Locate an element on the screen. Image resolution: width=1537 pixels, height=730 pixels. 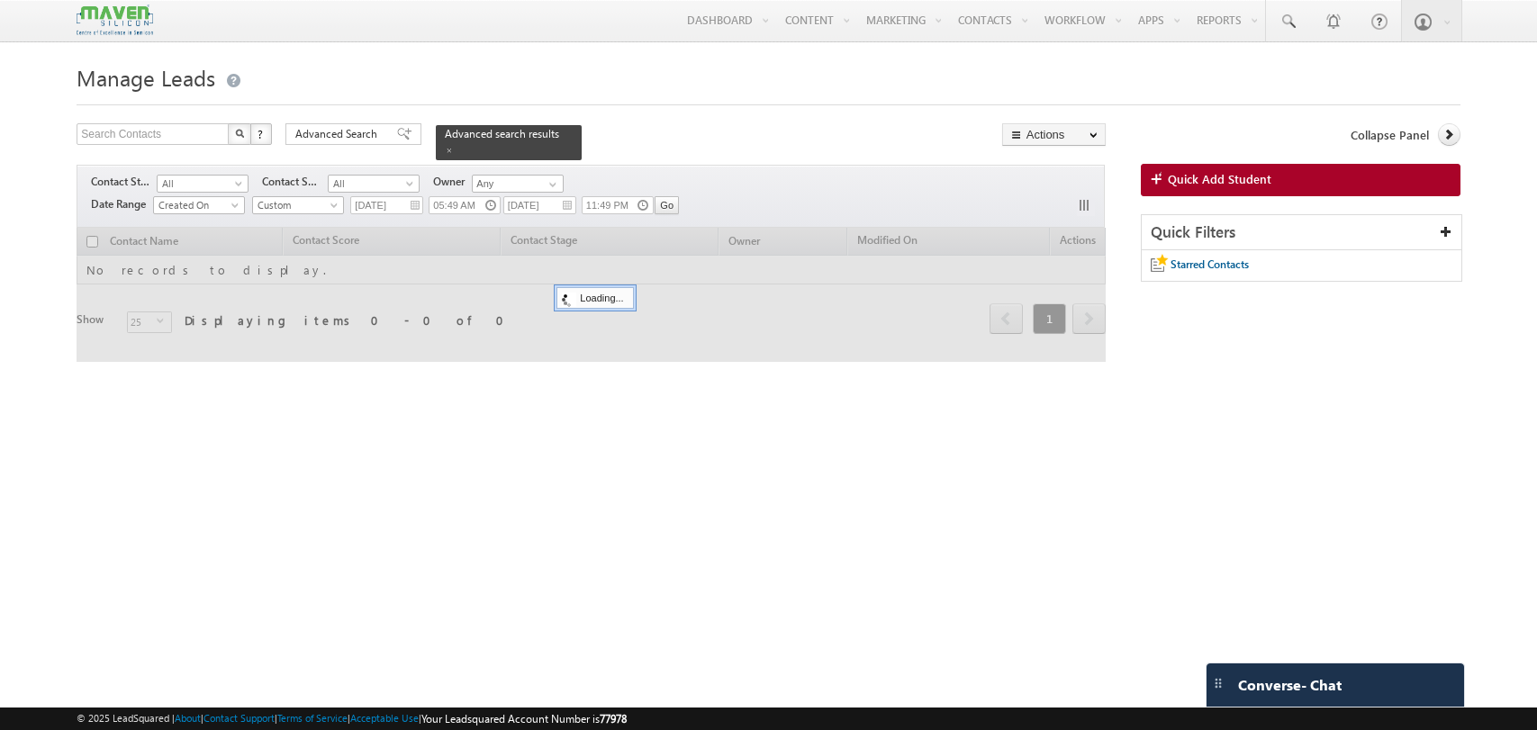
a: Custom is located at coordinates (298, 205).